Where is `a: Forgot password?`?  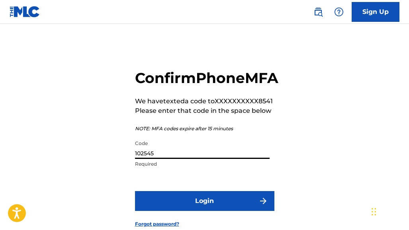 a: Forgot password? is located at coordinates (157, 224).